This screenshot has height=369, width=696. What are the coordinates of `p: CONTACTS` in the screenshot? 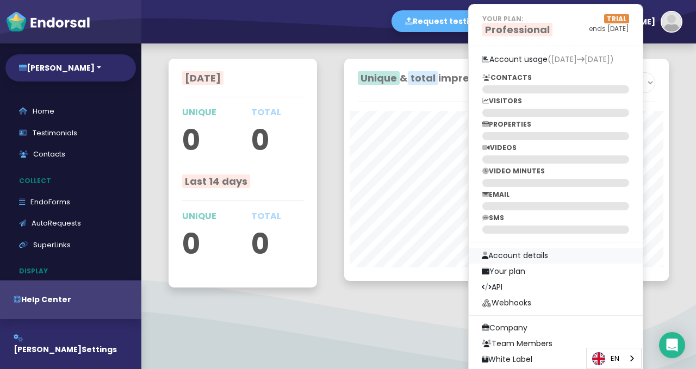 It's located at (556, 78).